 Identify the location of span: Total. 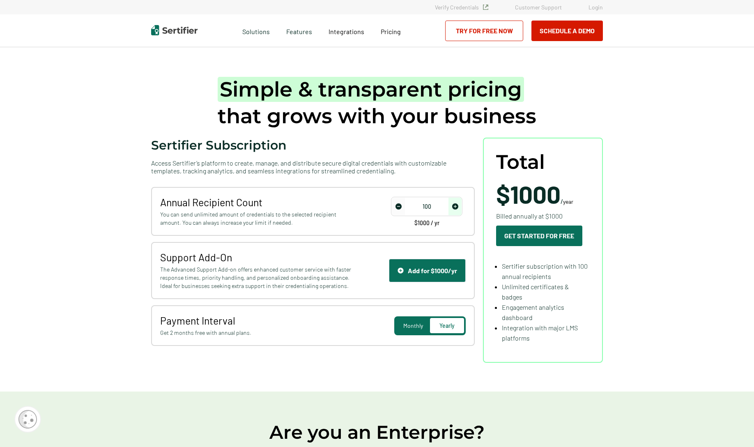
(520, 162).